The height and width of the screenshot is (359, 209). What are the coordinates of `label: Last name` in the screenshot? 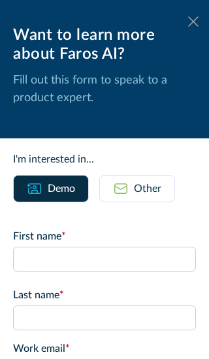 It's located at (105, 295).